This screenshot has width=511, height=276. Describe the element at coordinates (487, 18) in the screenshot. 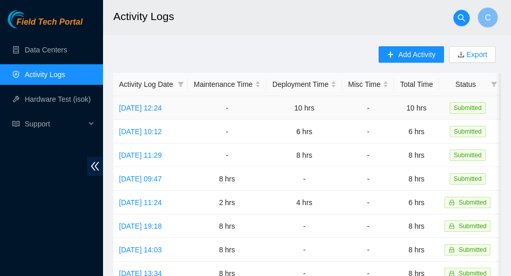

I see `span: C` at that location.